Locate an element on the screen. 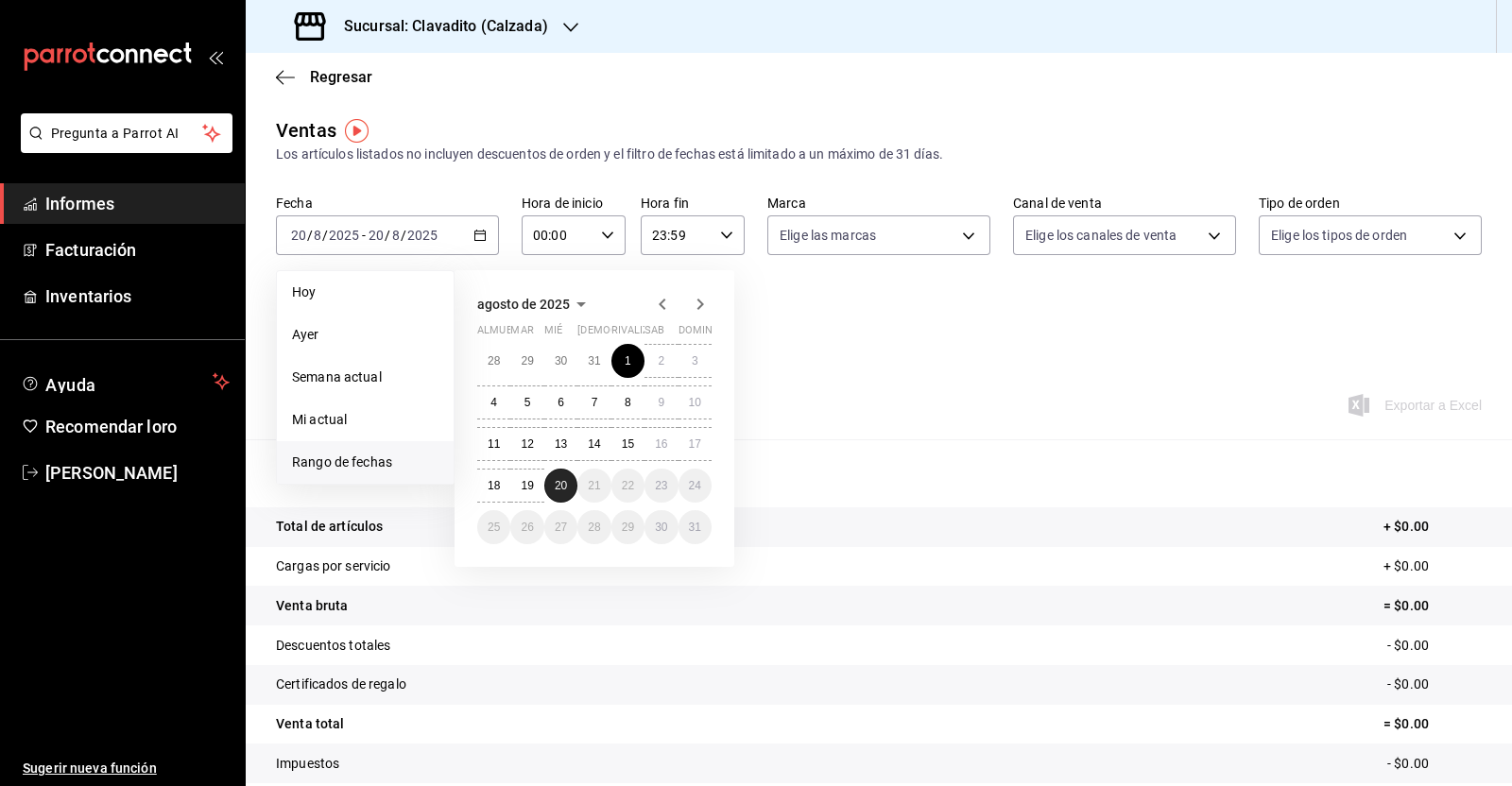  abbr: 12 de agosto de 2025 is located at coordinates (526, 444).